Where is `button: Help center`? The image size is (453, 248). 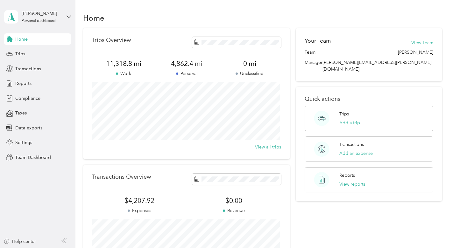 button: Help center is located at coordinates (20, 241).